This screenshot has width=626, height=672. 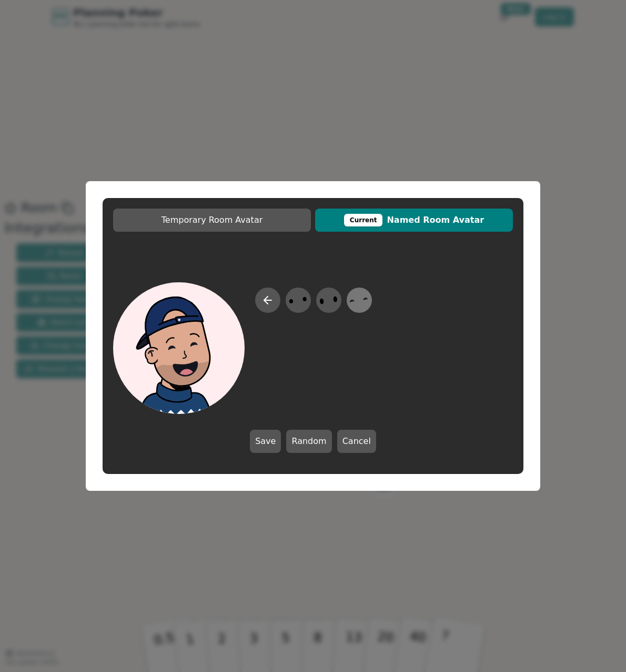 What do you see at coordinates (414, 220) in the screenshot?
I see `button: CurrentNamed Room Avatar` at bounding box center [414, 220].